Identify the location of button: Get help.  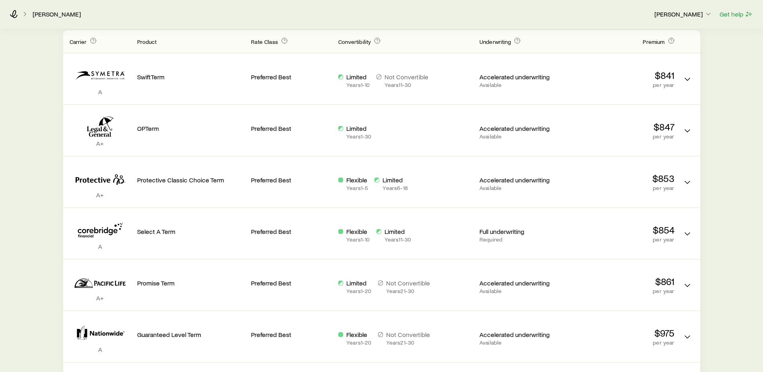
(736, 14).